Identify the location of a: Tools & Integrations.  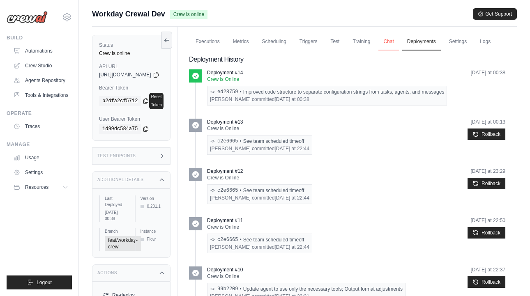
(41, 95).